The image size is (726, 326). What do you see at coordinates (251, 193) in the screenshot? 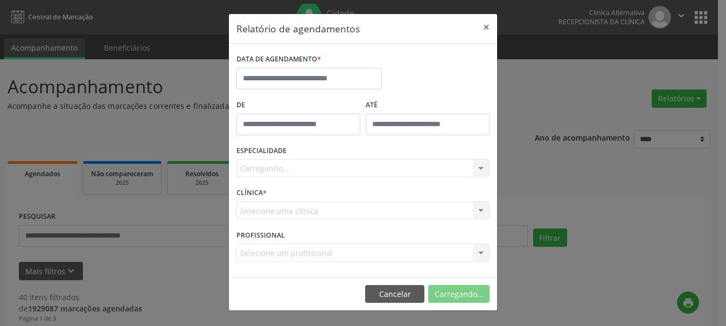
I see `label: CLÍNICA` at bounding box center [251, 193].